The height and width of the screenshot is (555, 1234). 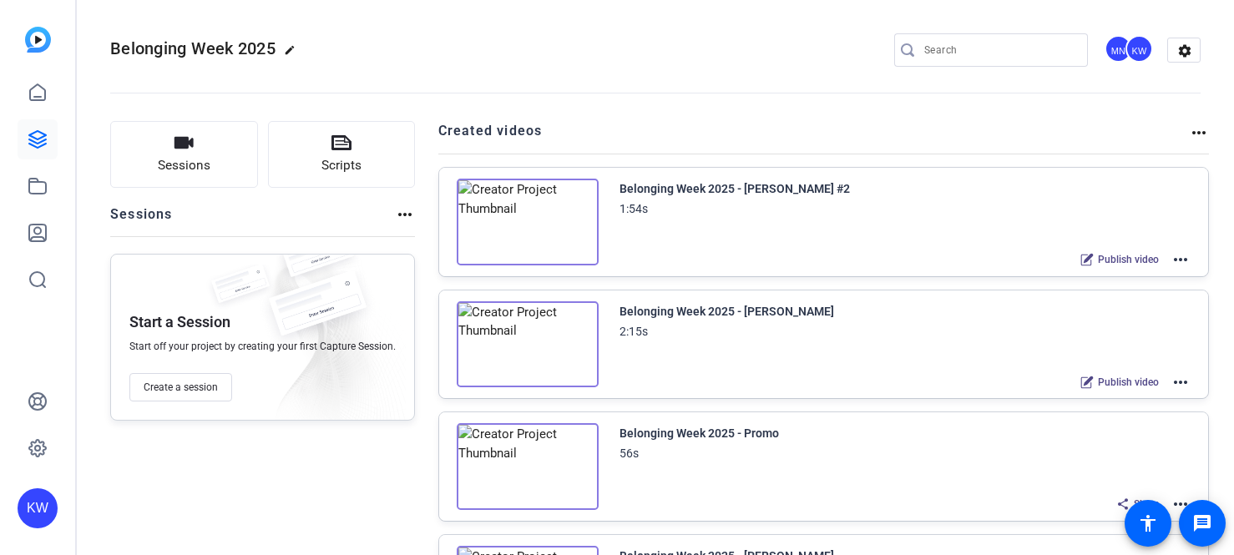 What do you see at coordinates (325, 339) in the screenshot?
I see `img: embarkstudio-empty-session.png` at bounding box center [325, 339].